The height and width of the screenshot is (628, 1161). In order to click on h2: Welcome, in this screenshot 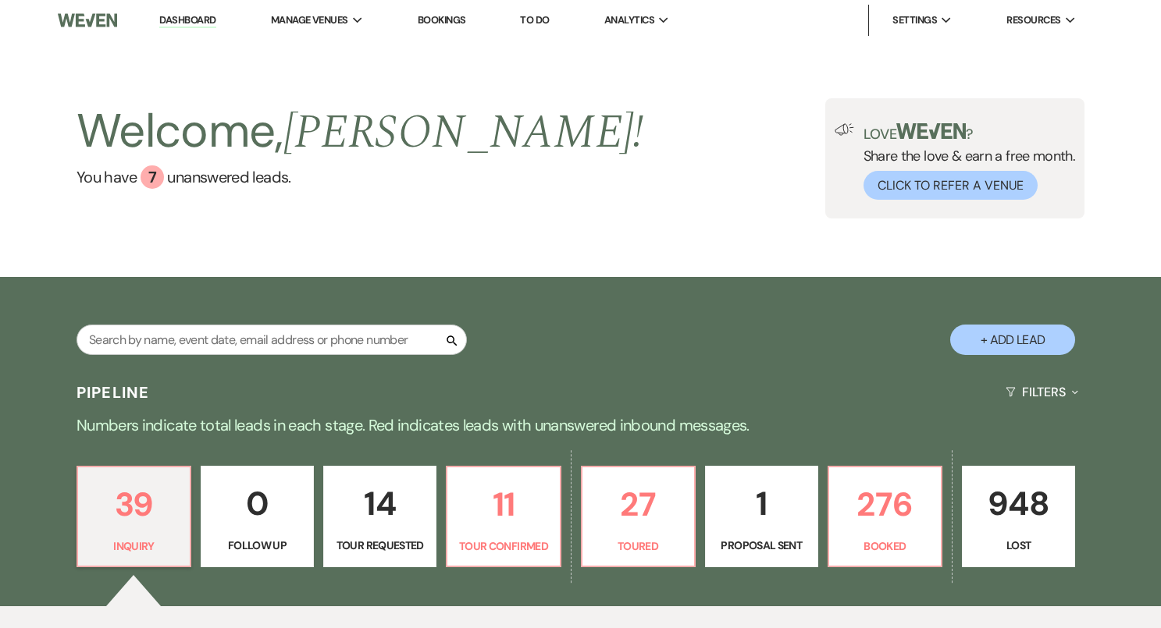, I will do `click(360, 132)`.